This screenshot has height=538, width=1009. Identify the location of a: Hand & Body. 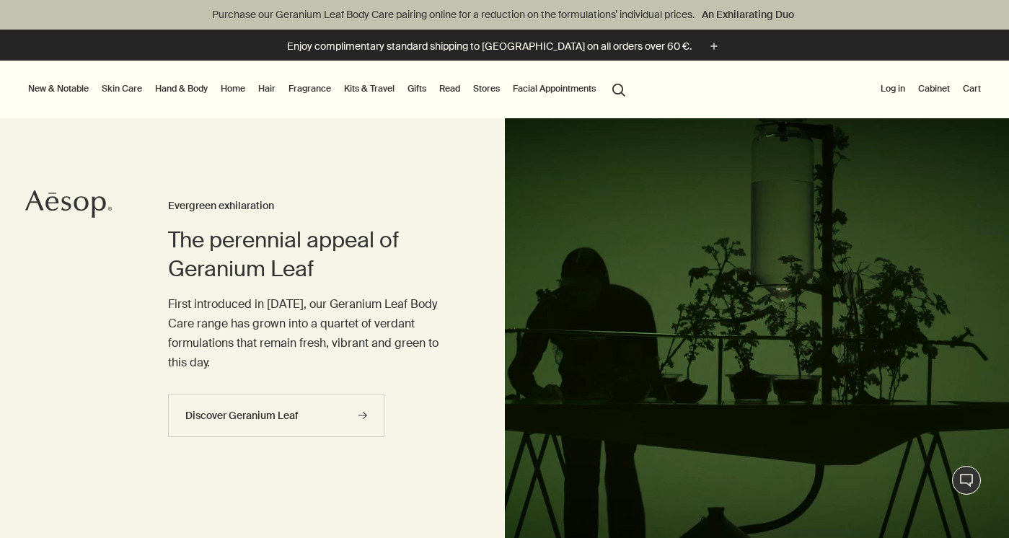
(181, 89).